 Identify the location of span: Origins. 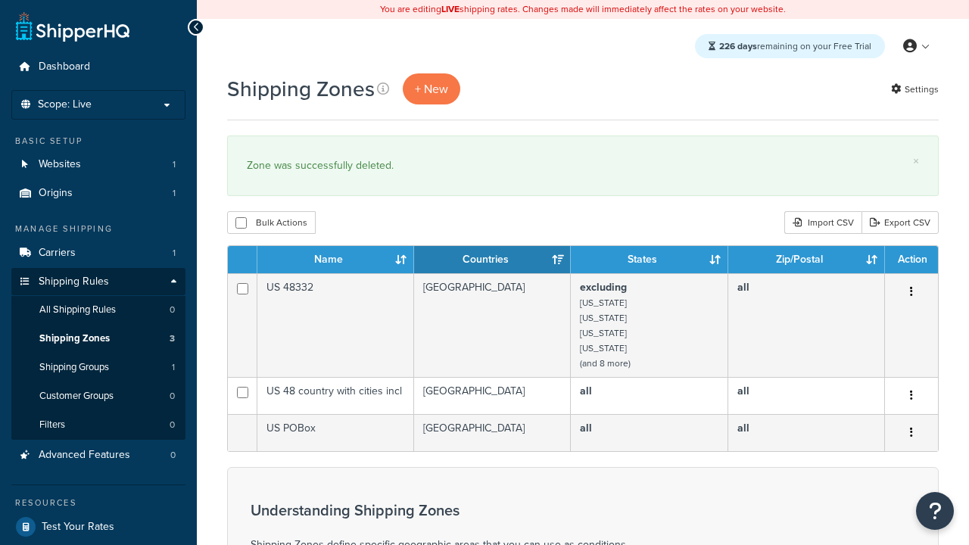
(55, 193).